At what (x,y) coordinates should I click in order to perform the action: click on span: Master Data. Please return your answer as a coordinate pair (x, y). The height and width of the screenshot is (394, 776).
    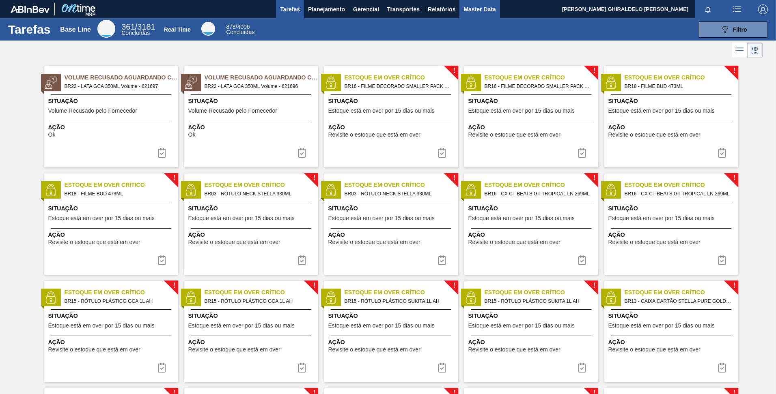
    Looking at the image, I should click on (479, 9).